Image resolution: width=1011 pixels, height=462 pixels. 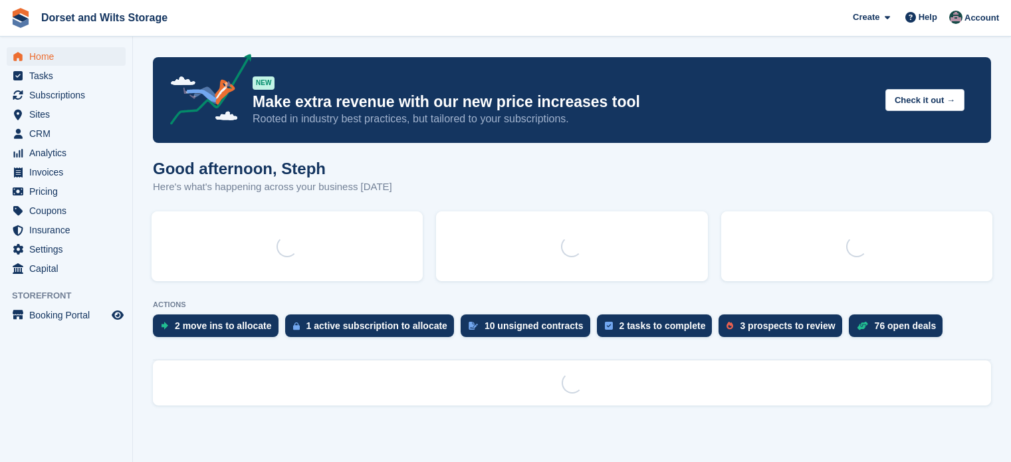 I want to click on a: 2 move ins to allocate, so click(x=219, y=329).